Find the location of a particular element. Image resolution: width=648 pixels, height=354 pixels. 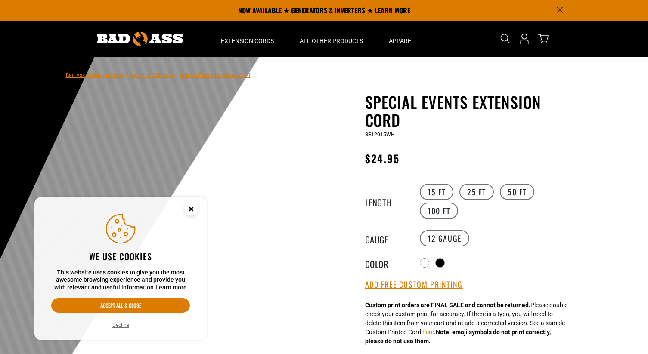

a: Bad Ass Extension Cords is located at coordinates (95, 75).